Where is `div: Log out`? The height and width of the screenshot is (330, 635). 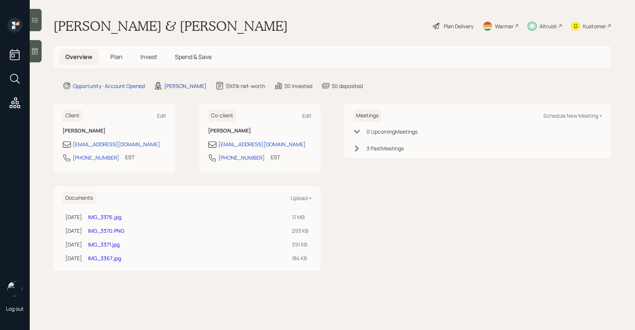 div: Log out is located at coordinates (15, 309).